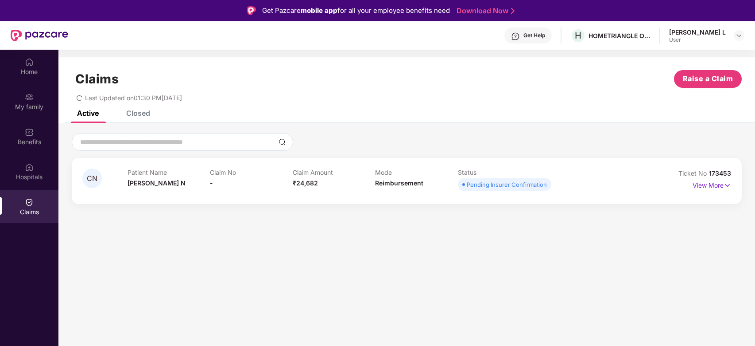 The width and height of the screenshot is (755, 346). What do you see at coordinates (138, 113) in the screenshot?
I see `div: Closed` at bounding box center [138, 113].